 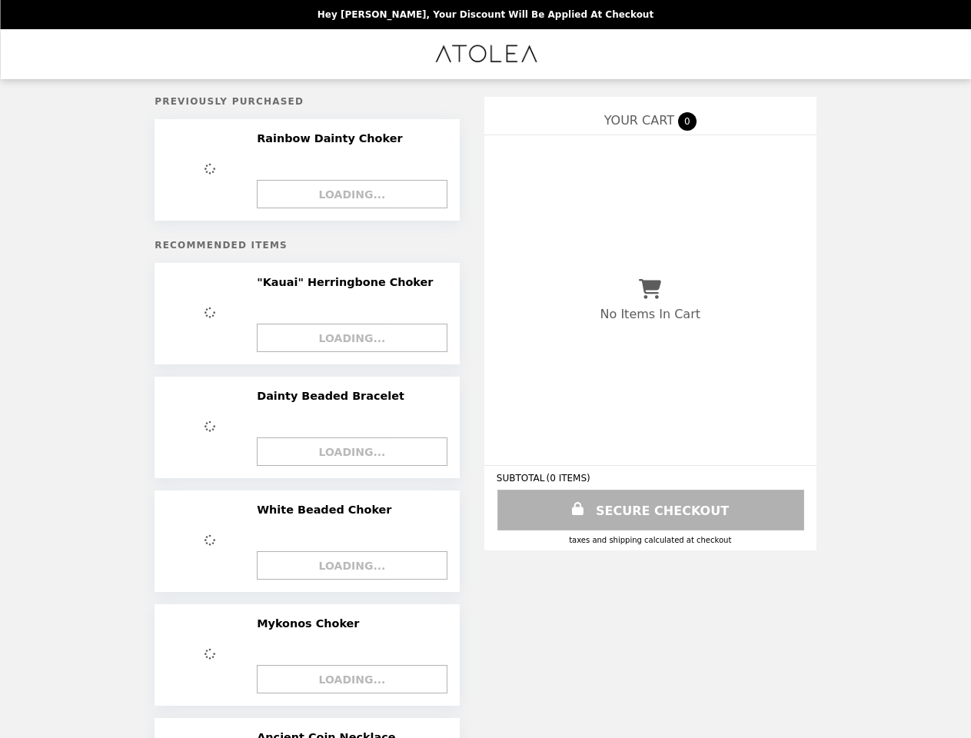 I want to click on span: SUBTOTAL, so click(x=521, y=478).